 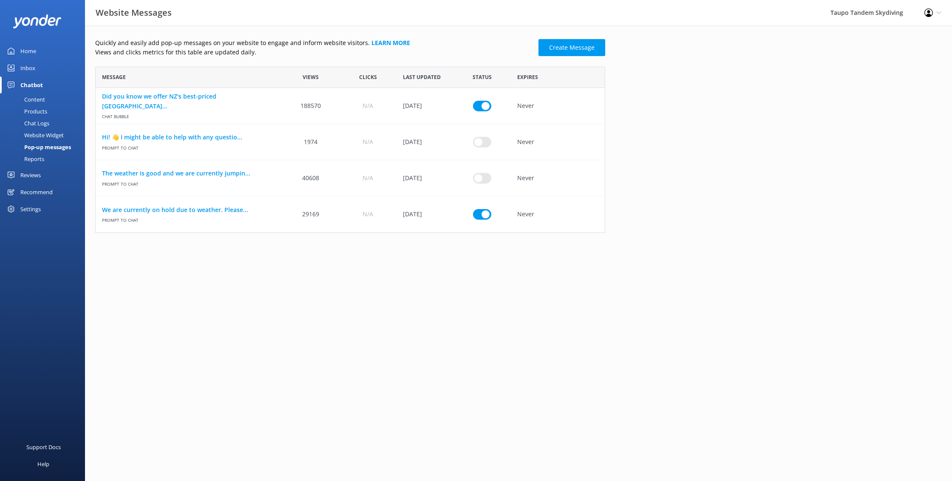 What do you see at coordinates (422, 77) in the screenshot?
I see `span: Last updated` at bounding box center [422, 77].